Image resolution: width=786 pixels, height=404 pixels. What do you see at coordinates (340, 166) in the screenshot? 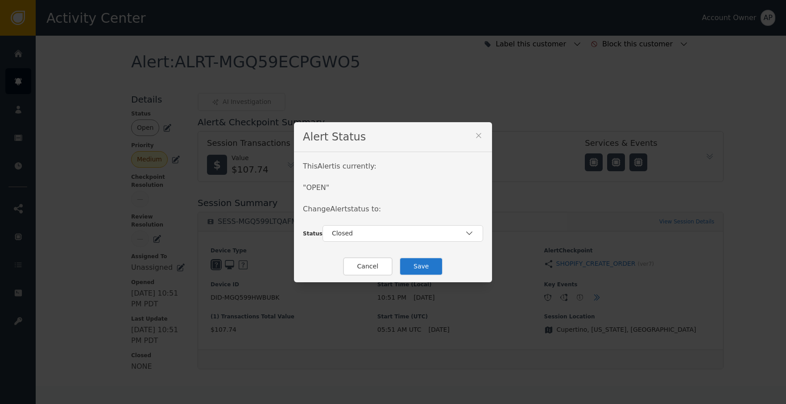
I see `span: This Alert is currently:` at bounding box center [340, 166].